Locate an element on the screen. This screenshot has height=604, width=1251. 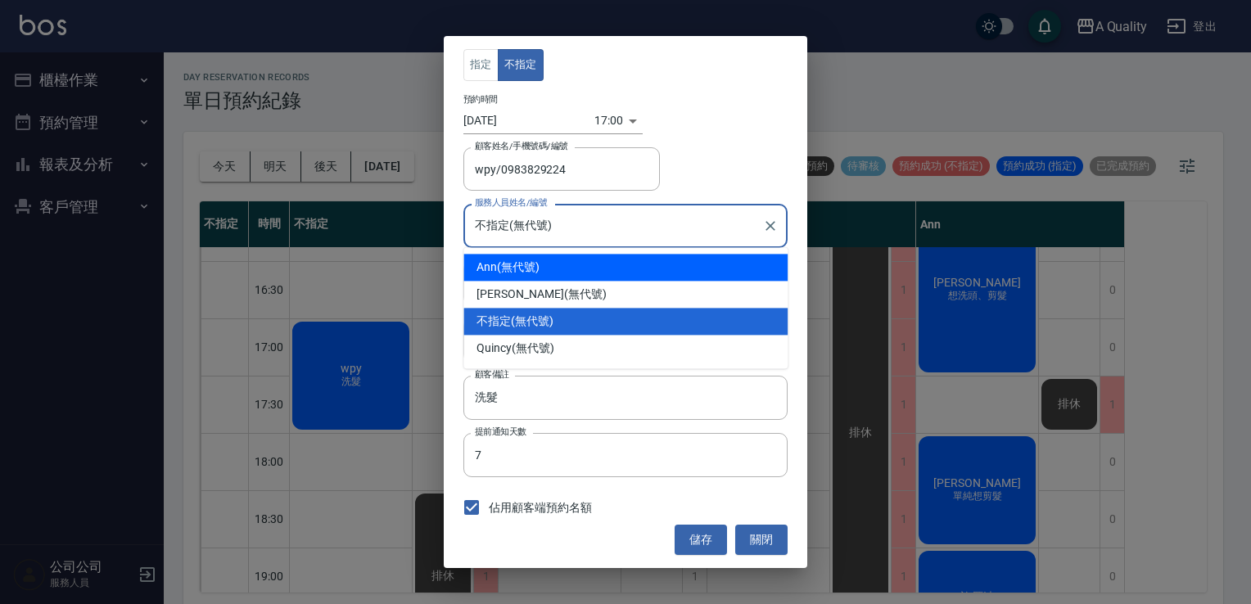
label: 顧客姓名/手機號碼/編號 is located at coordinates (522, 146).